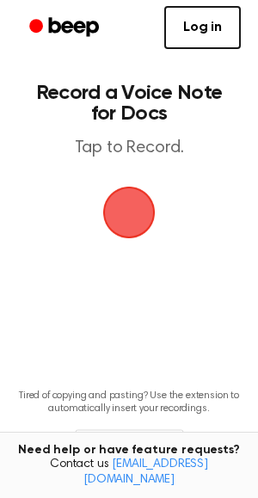  I want to click on span: Contact us, so click(129, 472).